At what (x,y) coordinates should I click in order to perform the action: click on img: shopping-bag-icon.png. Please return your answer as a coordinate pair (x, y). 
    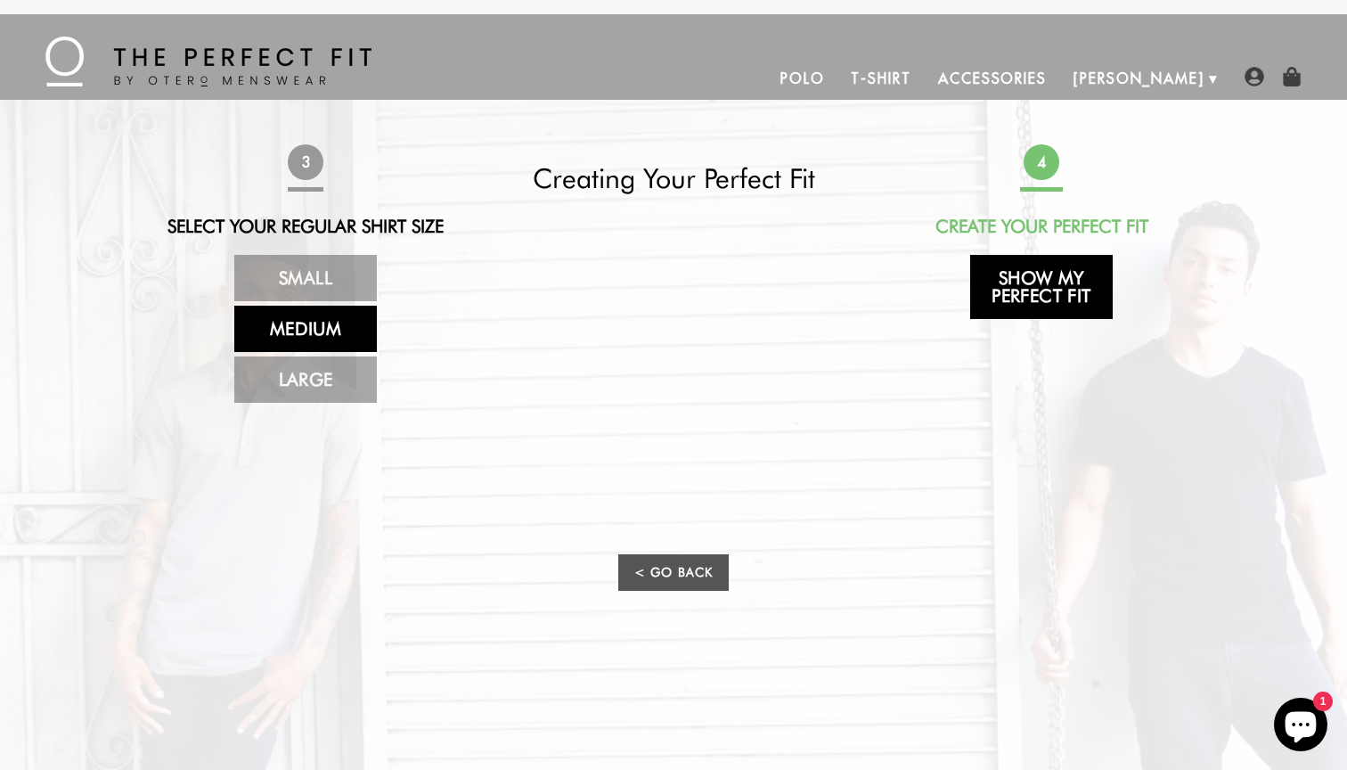
    Looking at the image, I should click on (1292, 77).